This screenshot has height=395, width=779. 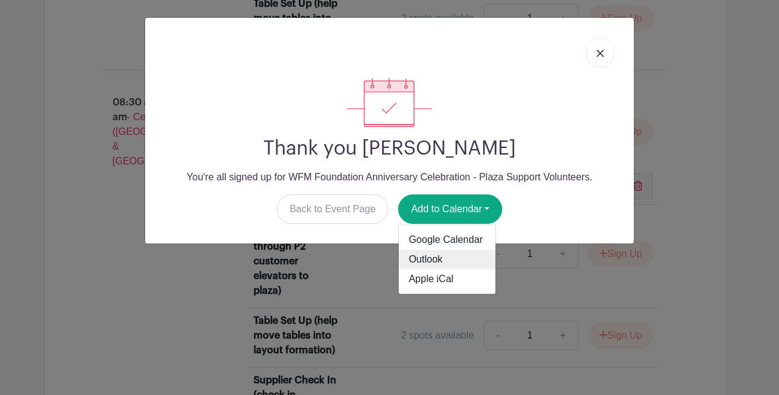 What do you see at coordinates (447, 260) in the screenshot?
I see `a: Outlook` at bounding box center [447, 260].